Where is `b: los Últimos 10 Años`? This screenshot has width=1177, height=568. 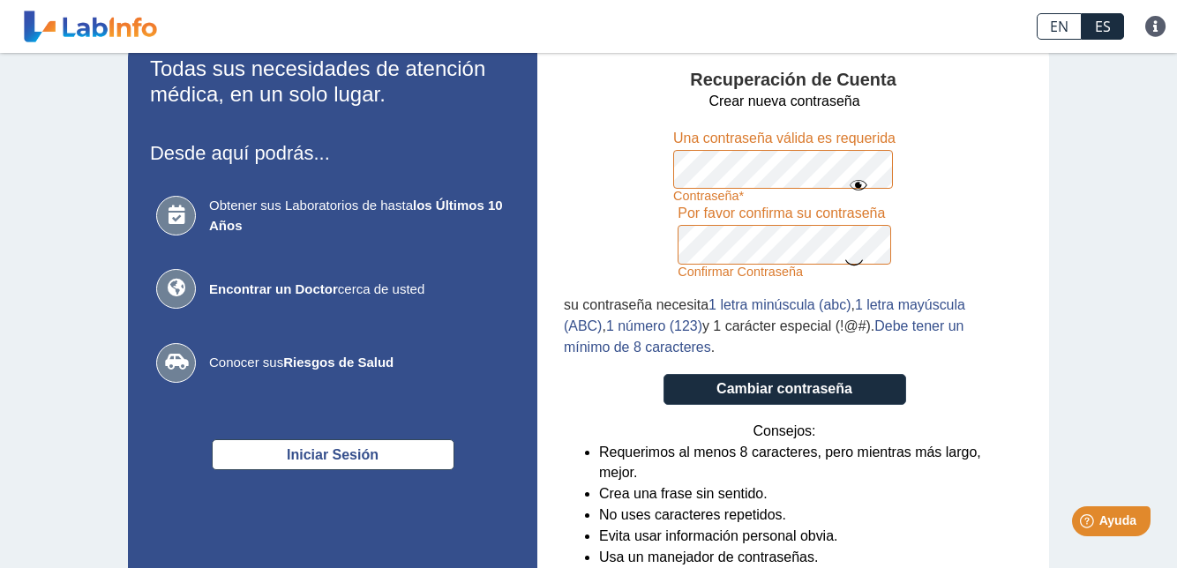
b: los Últimos 10 Años is located at coordinates (356, 215).